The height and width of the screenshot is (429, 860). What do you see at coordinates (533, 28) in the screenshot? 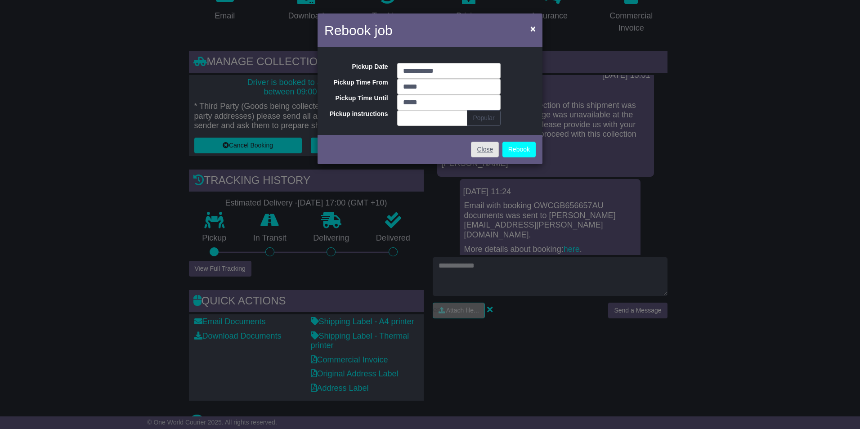
I see `button: Close` at bounding box center [533, 28].